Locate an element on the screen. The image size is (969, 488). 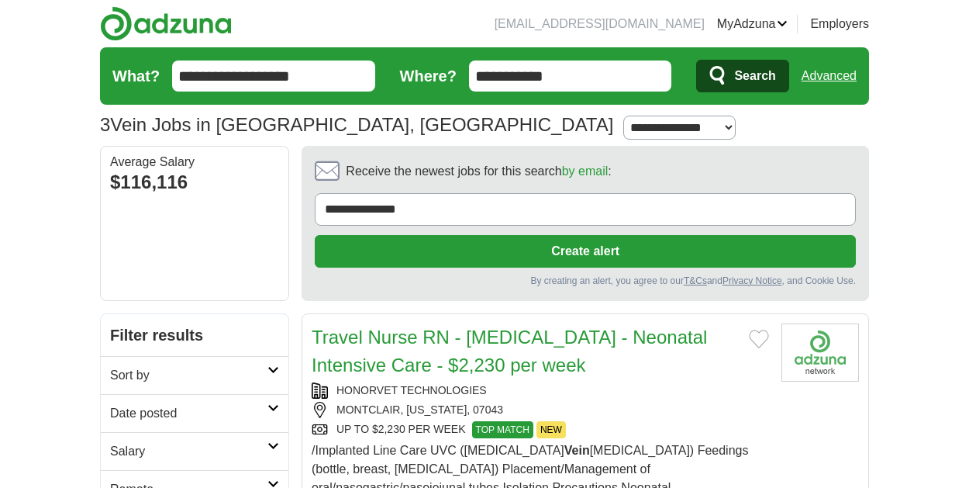
span: 3 is located at coordinates (105, 125).